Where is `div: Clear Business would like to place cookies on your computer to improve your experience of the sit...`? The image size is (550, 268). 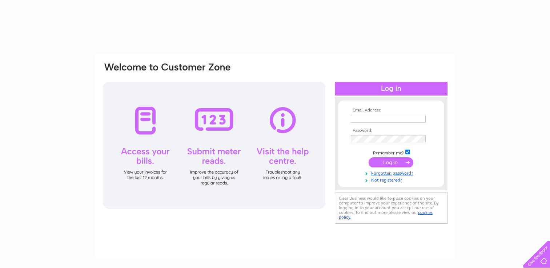
div: Clear Business would like to place cookies on your computer to improve your experience of the sit... is located at coordinates (391, 208).